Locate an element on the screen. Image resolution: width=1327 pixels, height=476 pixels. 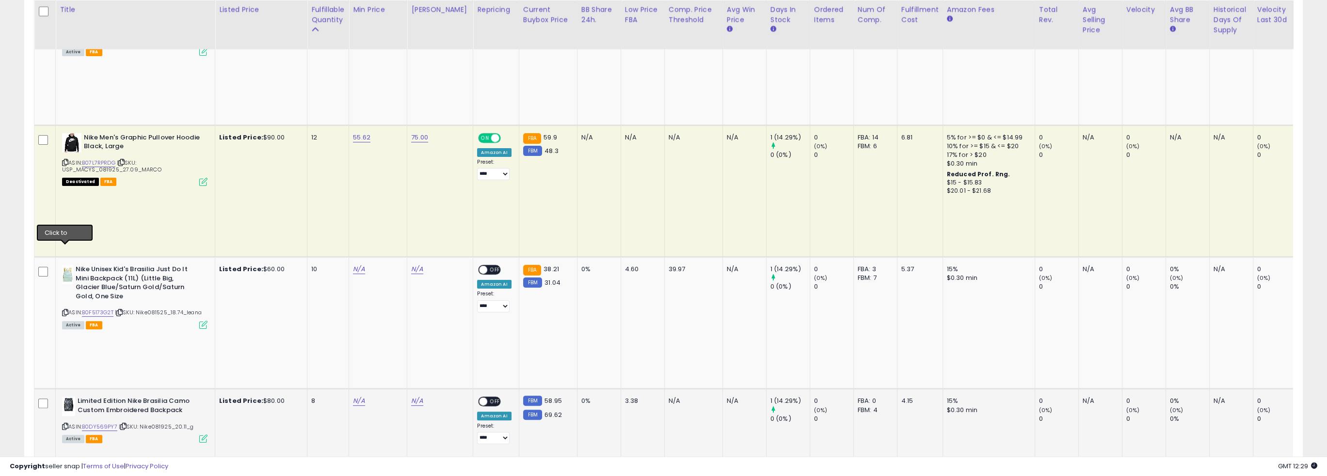
div: seller snap | | is located at coordinates (89, 467).